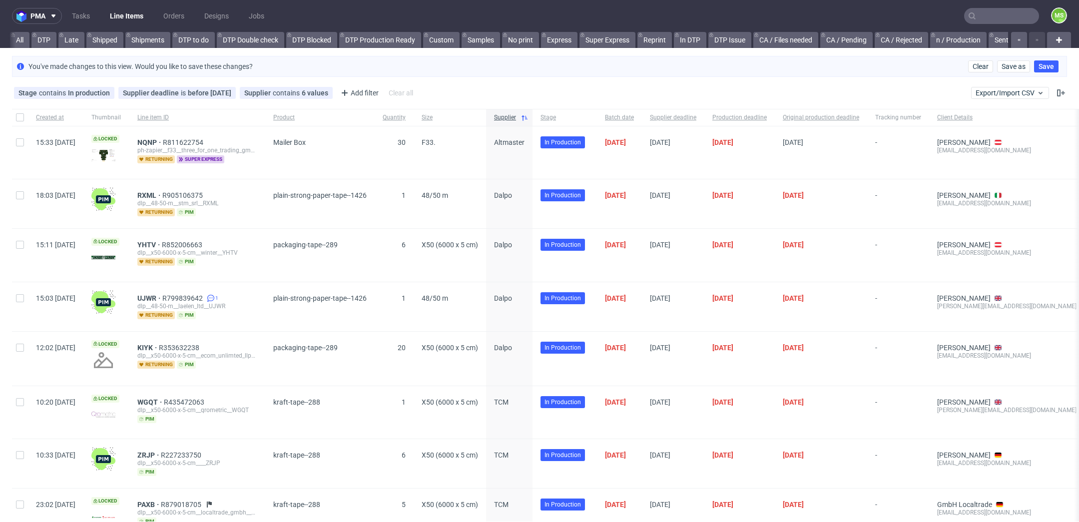 The image size is (1079, 522). Describe the element at coordinates (197, 463) in the screenshot. I see `div: dlp__x50-6000-x-5-cm____ZRJP` at that location.